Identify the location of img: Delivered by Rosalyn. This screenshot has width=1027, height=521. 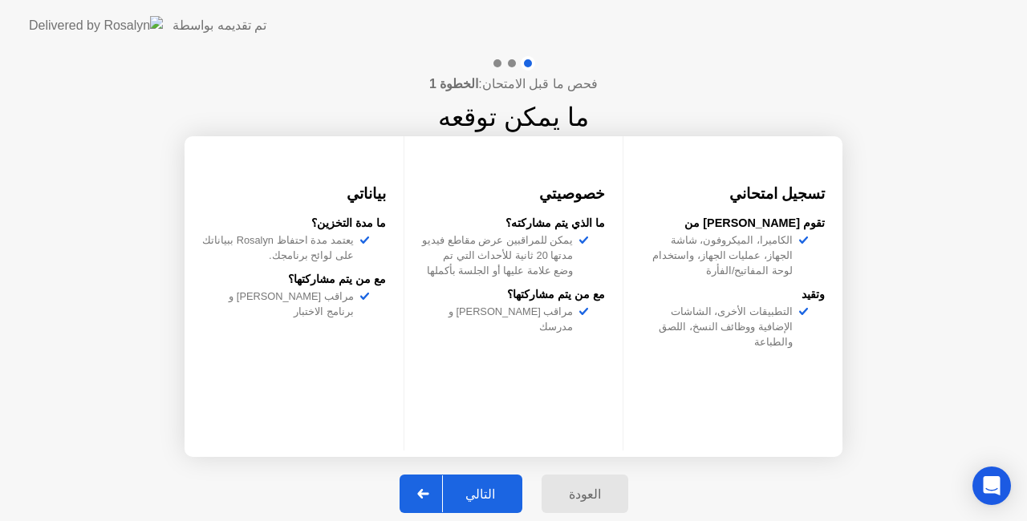
(95, 25).